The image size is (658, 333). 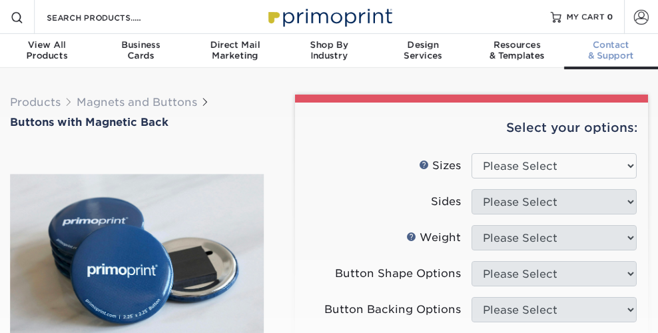 What do you see at coordinates (423, 45) in the screenshot?
I see `span: Design` at bounding box center [423, 45].